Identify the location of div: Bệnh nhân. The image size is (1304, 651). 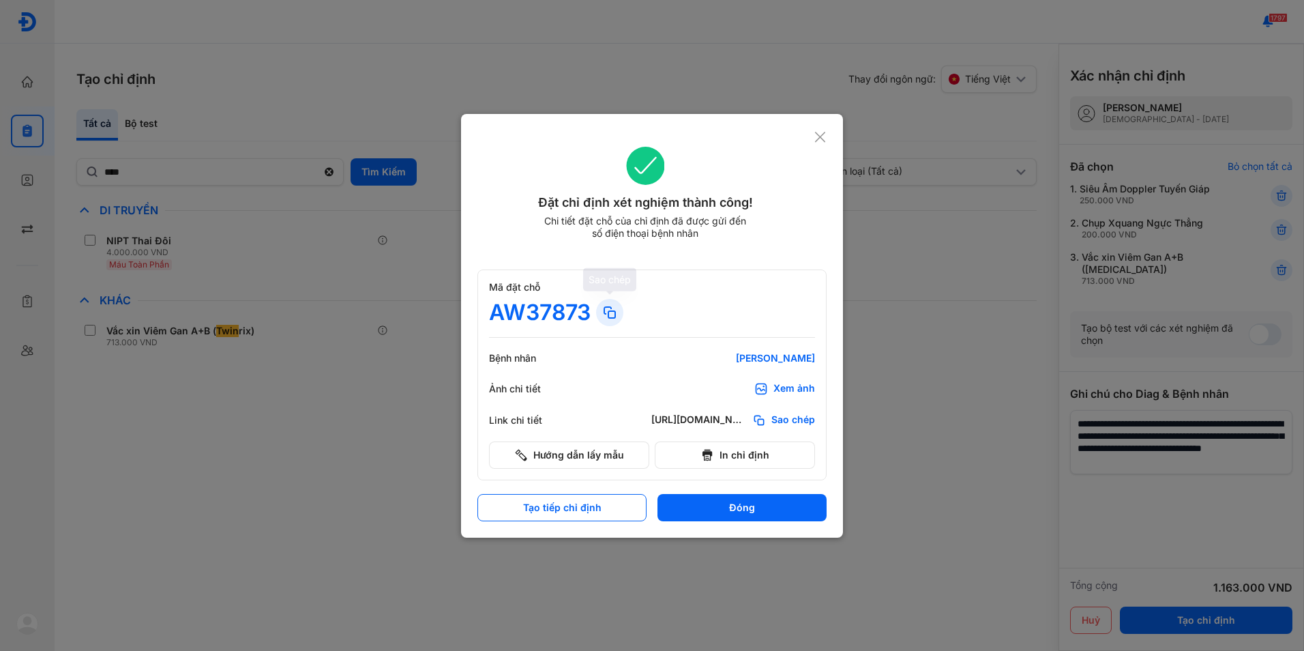
(530, 358).